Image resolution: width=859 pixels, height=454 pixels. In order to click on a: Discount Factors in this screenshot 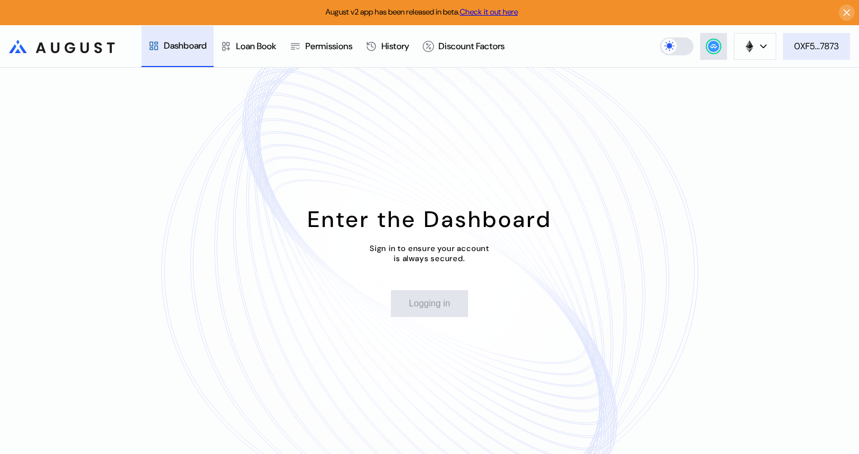, I will do `click(464, 46)`.